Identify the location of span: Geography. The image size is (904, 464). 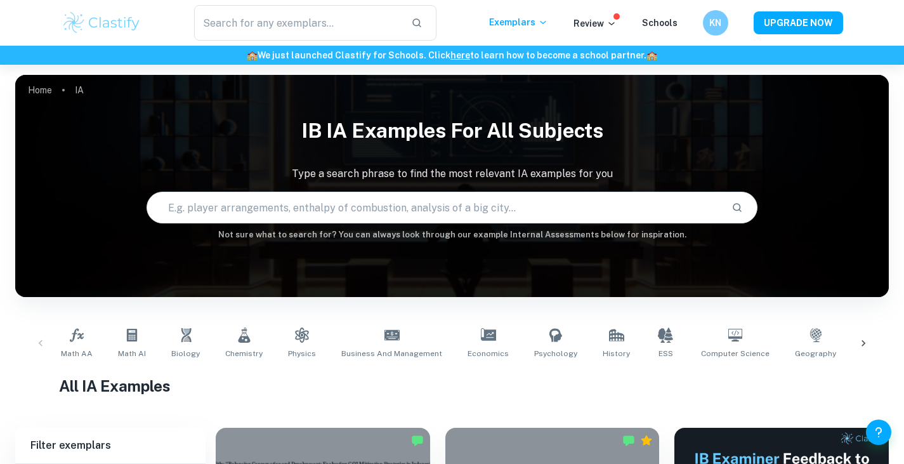
(816, 354).